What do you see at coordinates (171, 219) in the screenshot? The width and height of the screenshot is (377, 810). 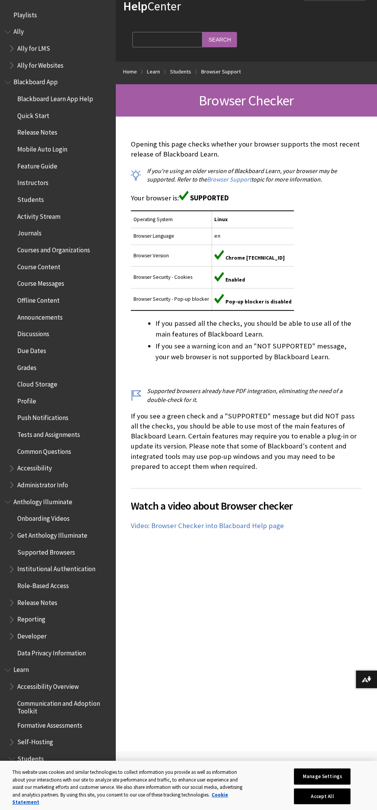 I see `td: Operating System` at bounding box center [171, 219].